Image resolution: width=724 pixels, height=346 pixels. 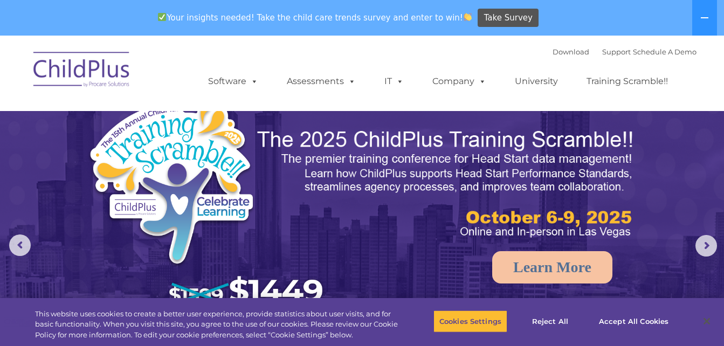 I want to click on a: Take Survey, so click(x=507, y=18).